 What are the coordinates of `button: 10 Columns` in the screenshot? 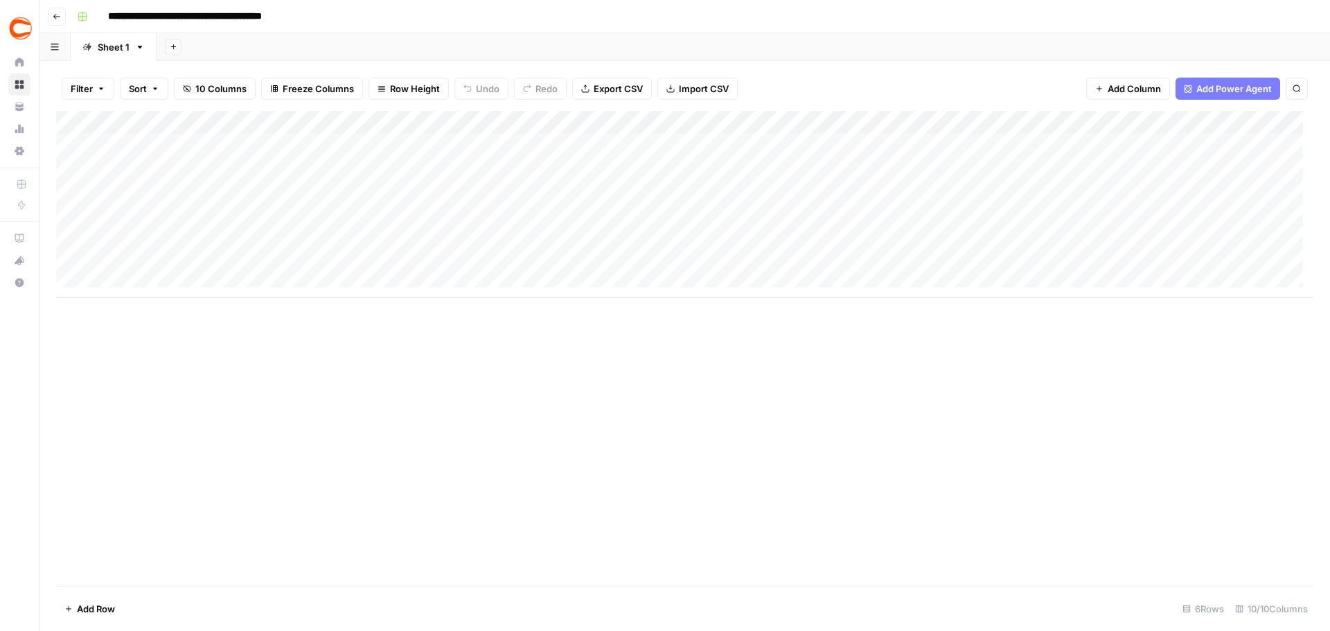 It's located at (215, 89).